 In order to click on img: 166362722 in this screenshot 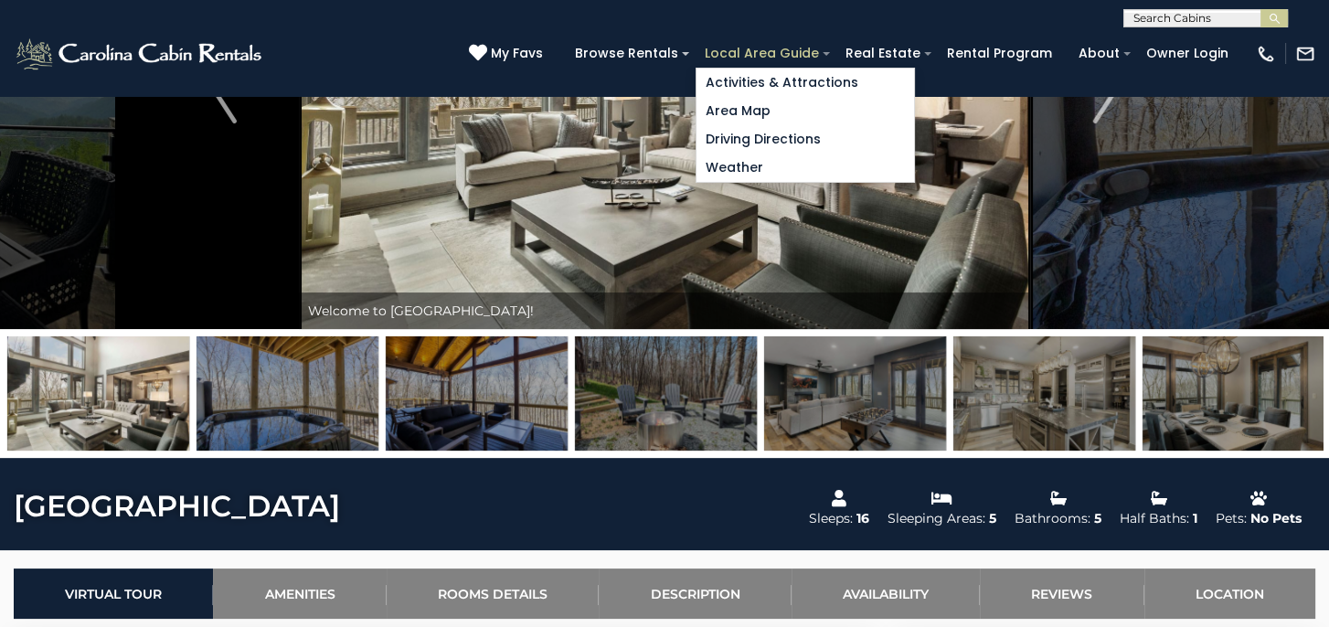, I will do `click(476, 393)`.